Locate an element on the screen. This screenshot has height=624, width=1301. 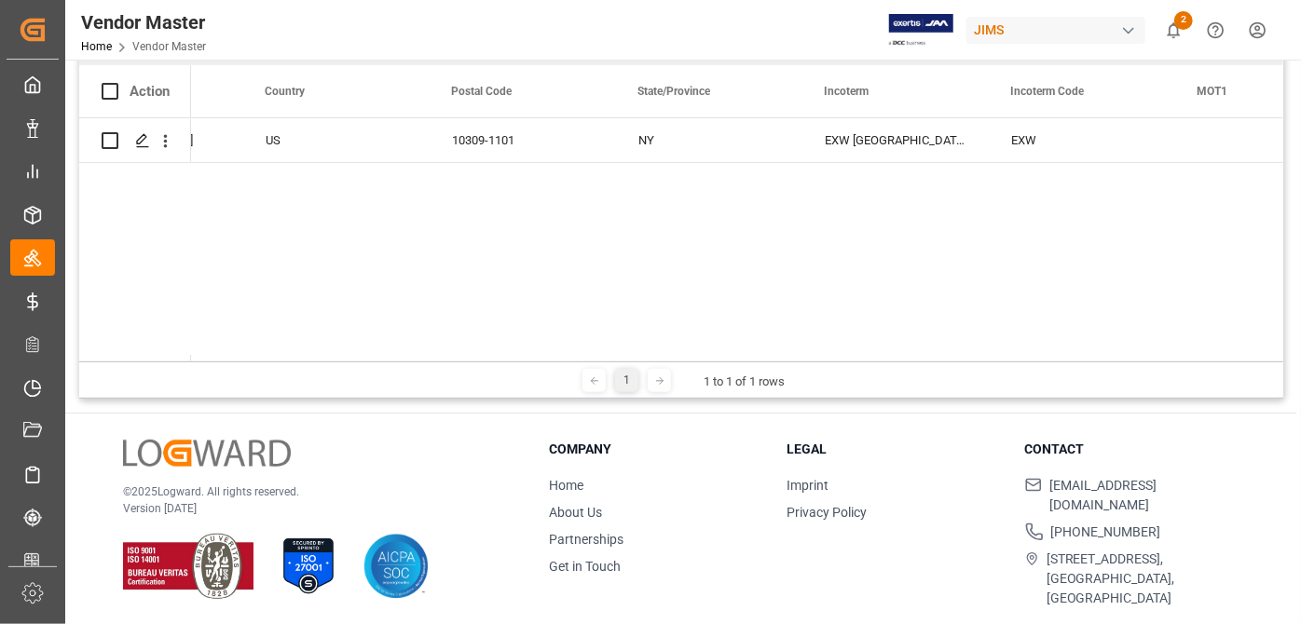
p: © 2025 Logward. All rights reserved. is located at coordinates (312, 492).